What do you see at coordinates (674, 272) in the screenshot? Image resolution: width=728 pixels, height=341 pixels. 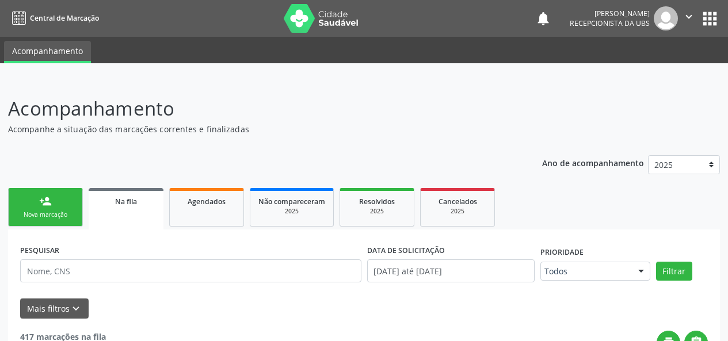 I see `button: Filtrar` at bounding box center [674, 272].